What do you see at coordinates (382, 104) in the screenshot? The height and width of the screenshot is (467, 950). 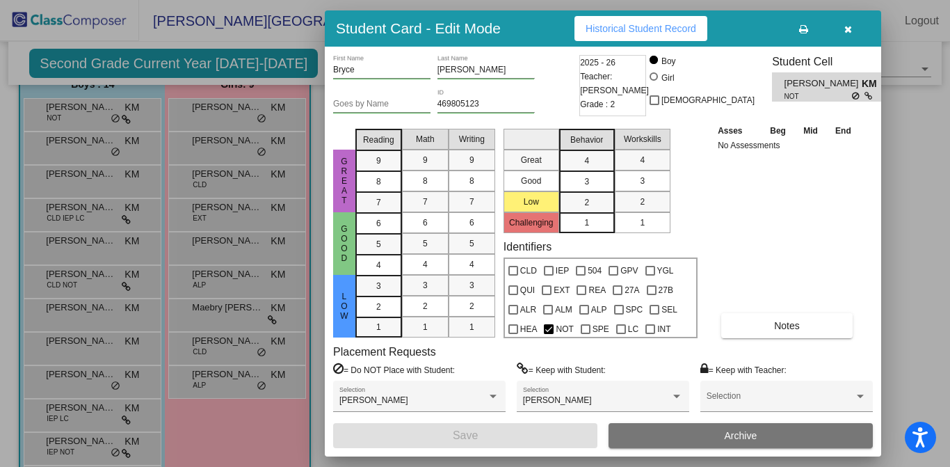 I see `input: goes by name` at bounding box center [382, 104].